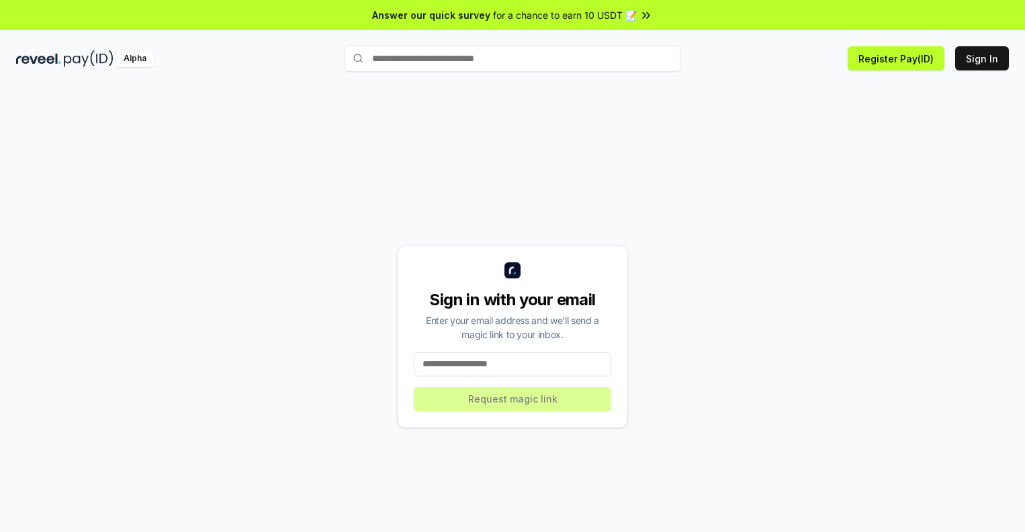  I want to click on button: Sign In, so click(982, 58).